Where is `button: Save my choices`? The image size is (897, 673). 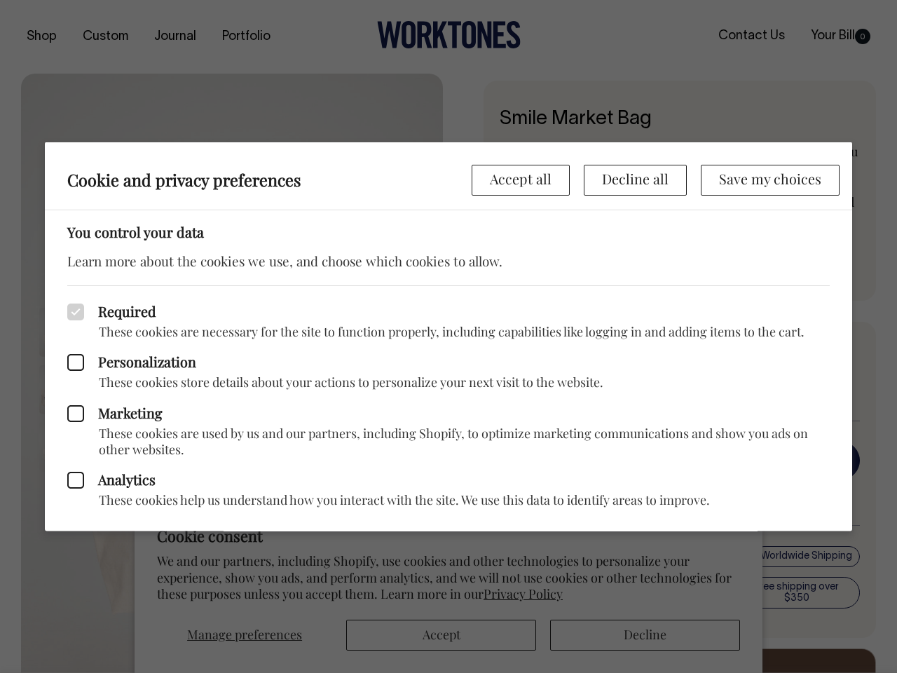
button: Save my choices is located at coordinates (770, 180).